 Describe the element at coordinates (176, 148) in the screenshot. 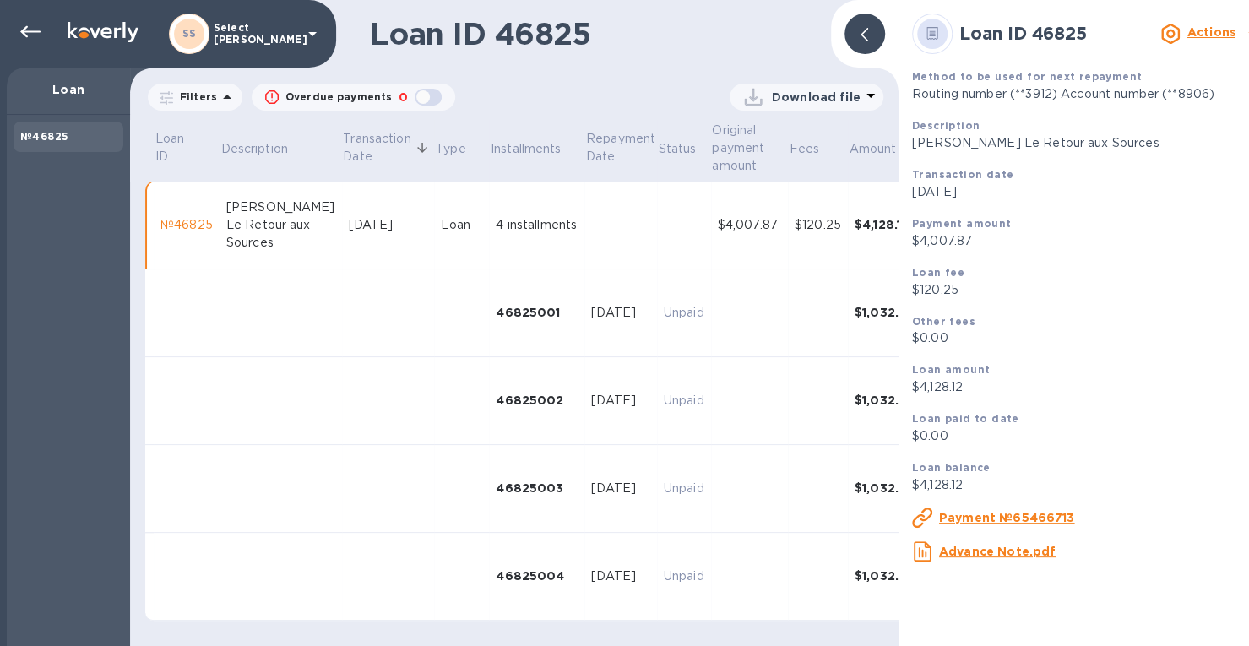

I see `p: Loan ID` at that location.